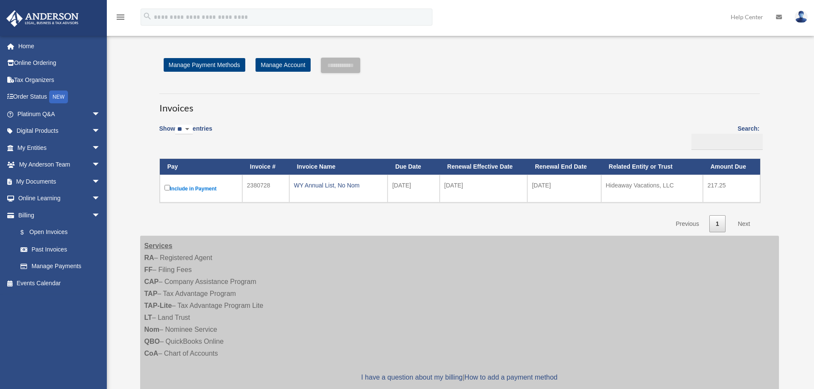  Describe the element at coordinates (717, 224) in the screenshot. I see `a: 1` at that location.